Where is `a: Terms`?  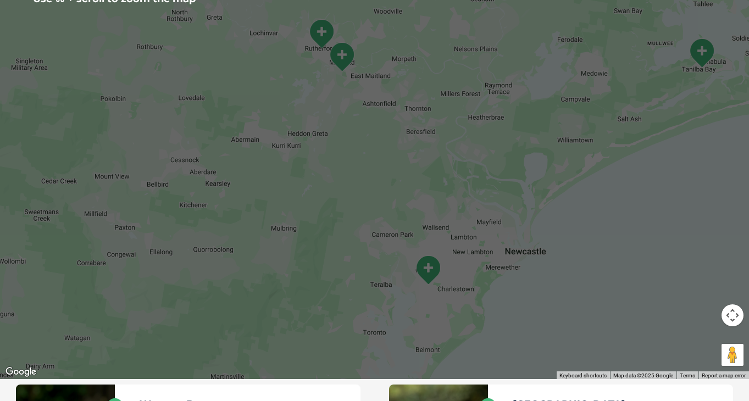
a: Terms is located at coordinates (687, 375).